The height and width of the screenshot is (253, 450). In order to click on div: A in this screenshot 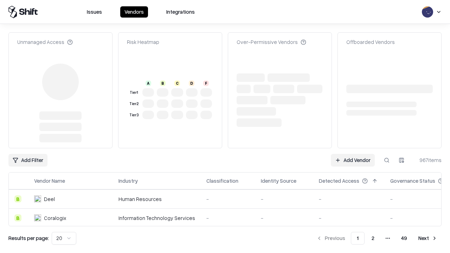, I will do `click(148, 83)`.